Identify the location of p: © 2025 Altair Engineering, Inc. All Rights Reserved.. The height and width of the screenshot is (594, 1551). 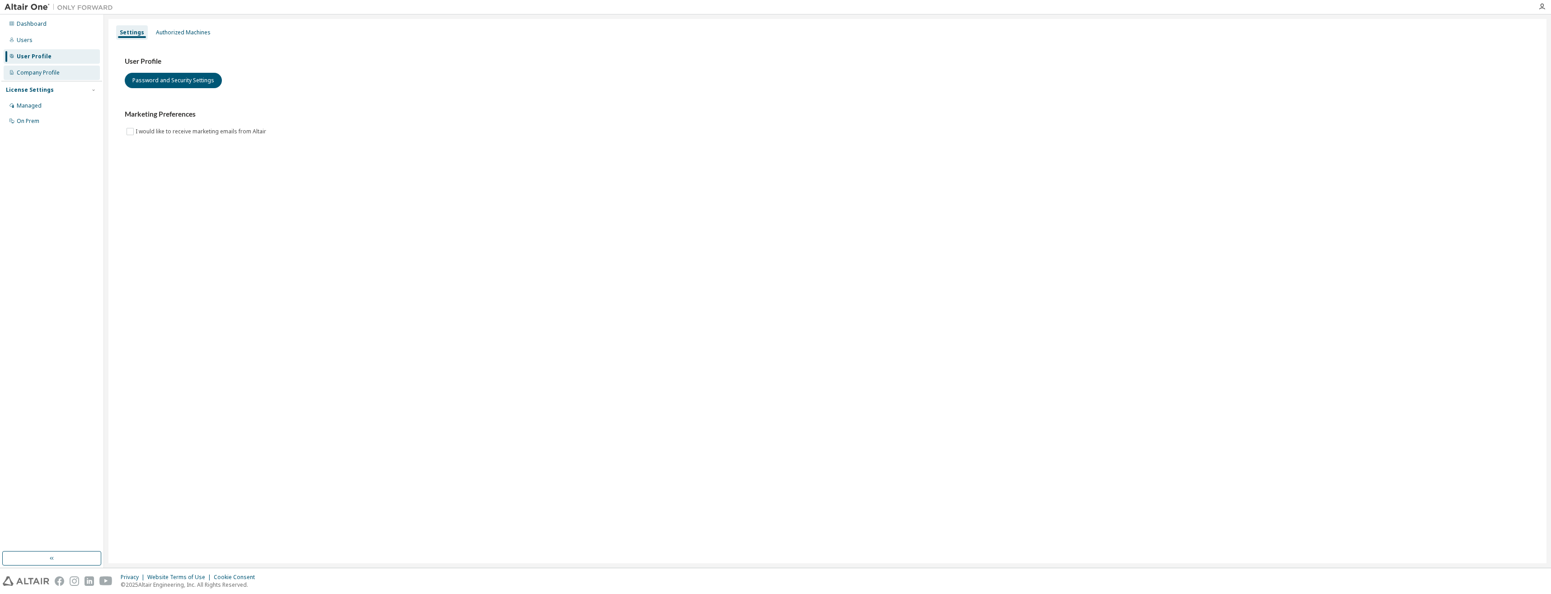
(190, 585).